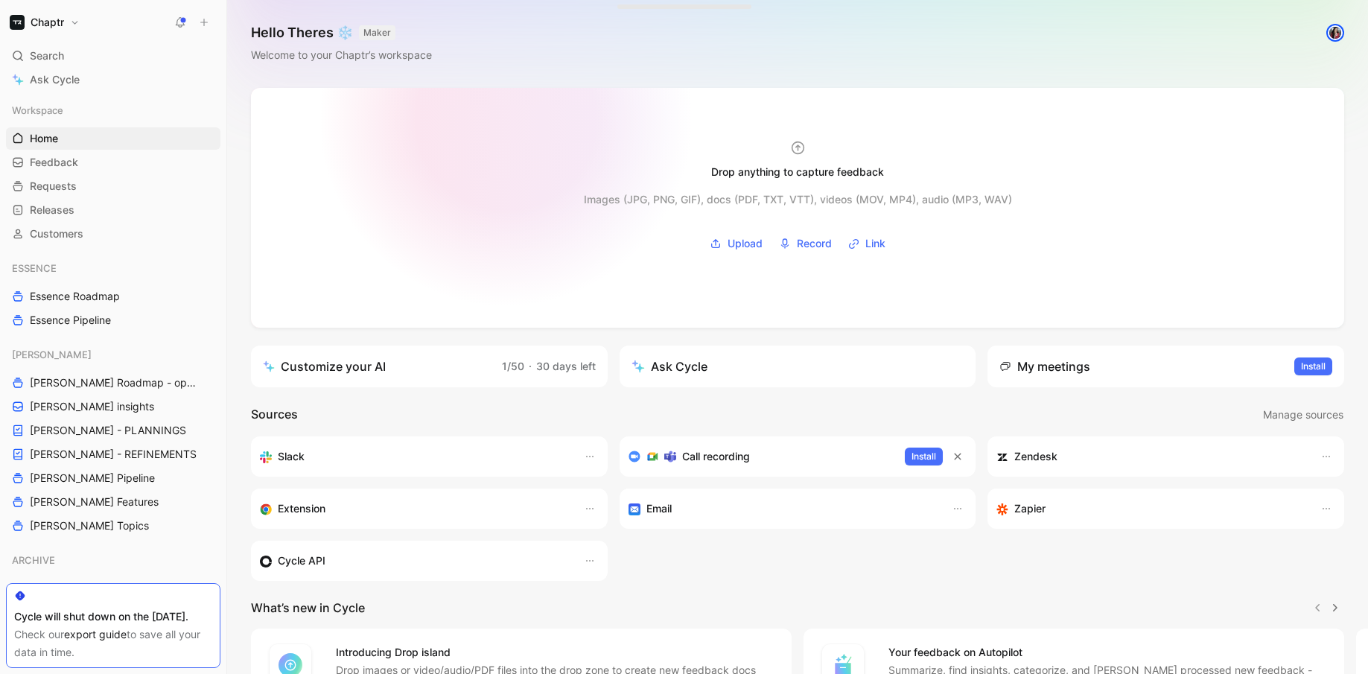 The width and height of the screenshot is (1368, 674). What do you see at coordinates (291, 457) in the screenshot?
I see `h3: Slack` at bounding box center [291, 457].